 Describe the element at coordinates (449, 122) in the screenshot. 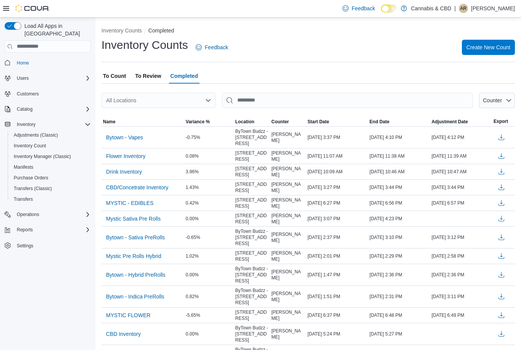

I see `span: Adjustment Date` at that location.